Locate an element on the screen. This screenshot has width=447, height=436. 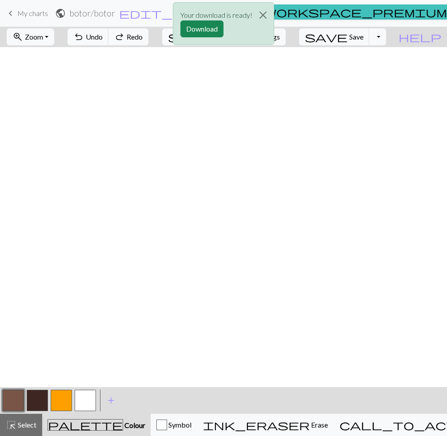
span: Select is located at coordinates (26, 425).